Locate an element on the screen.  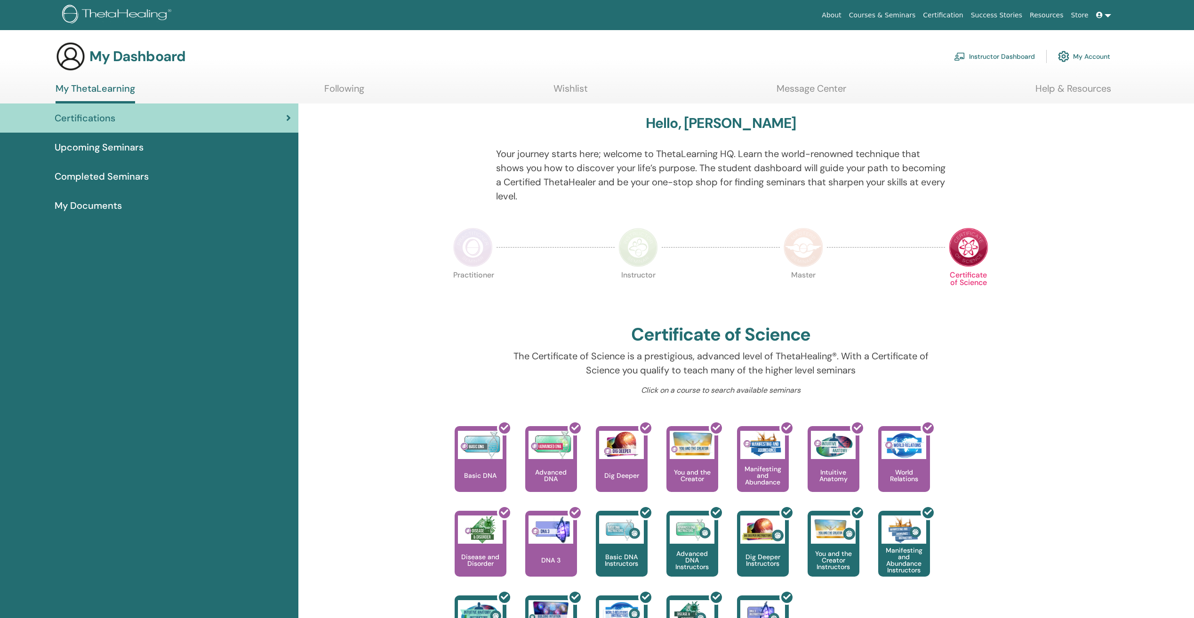
img: chalkboard-teacher.svg is located at coordinates (959, 56).